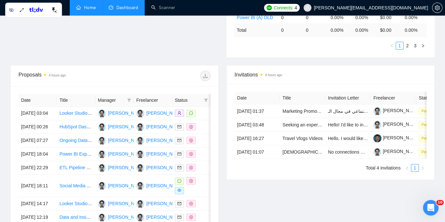 This screenshot has height=222, width=445. What do you see at coordinates (111, 100) in the screenshot?
I see `span: Manager` at bounding box center [111, 100].